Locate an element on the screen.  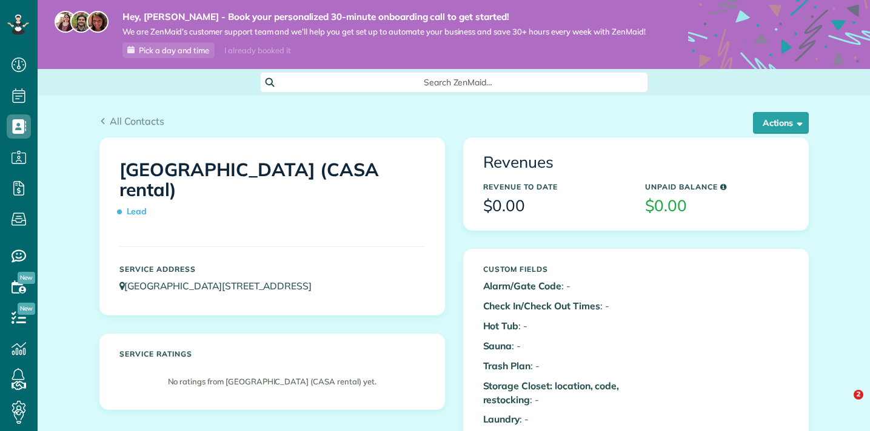
b: Hot Tub is located at coordinates (501, 326).